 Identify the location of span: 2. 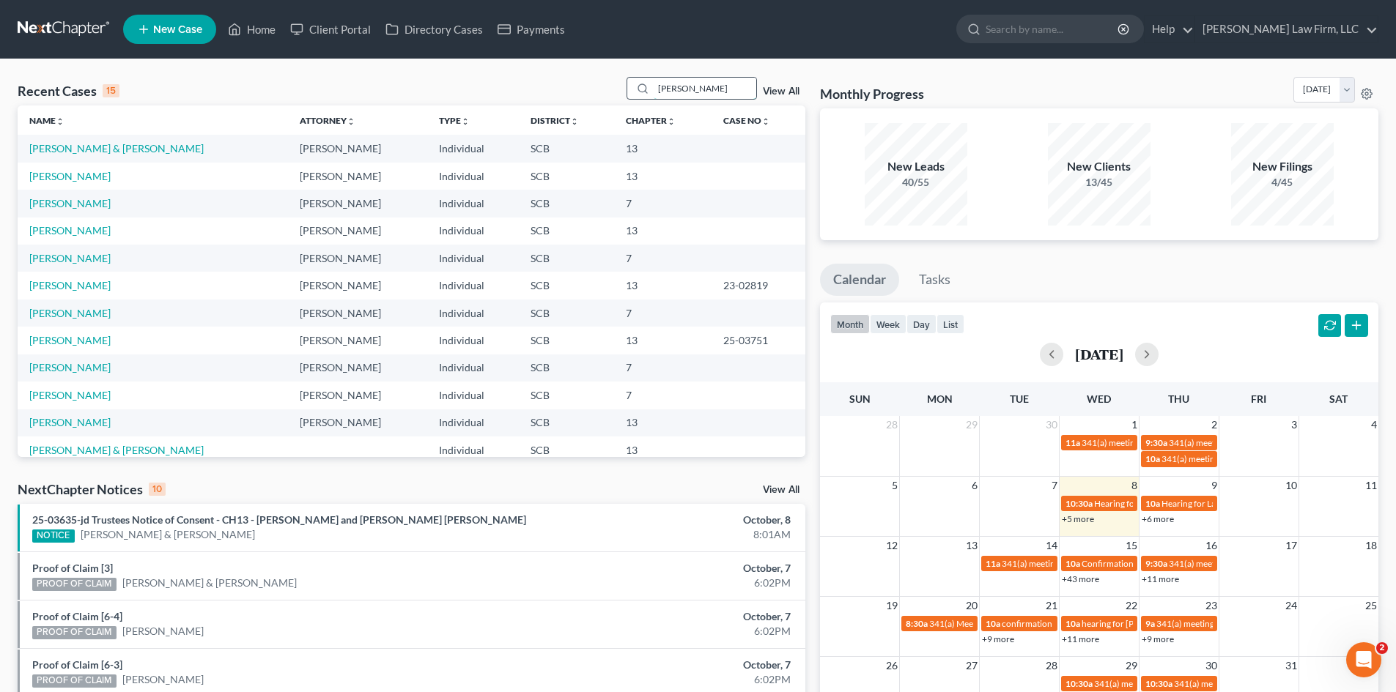
(1214, 425).